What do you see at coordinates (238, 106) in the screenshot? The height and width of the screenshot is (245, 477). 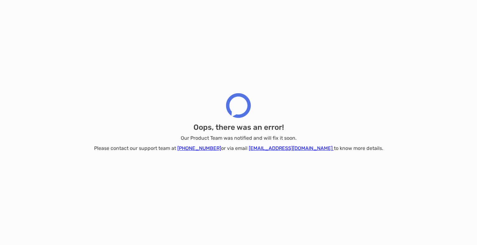 I see `img: Zoe Financial` at bounding box center [238, 106].